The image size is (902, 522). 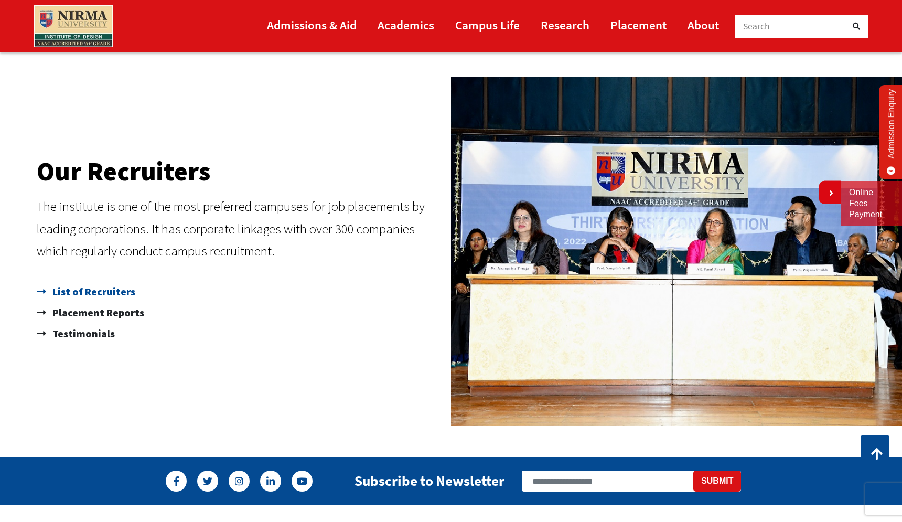 I want to click on span: List of Recruiters, so click(x=92, y=291).